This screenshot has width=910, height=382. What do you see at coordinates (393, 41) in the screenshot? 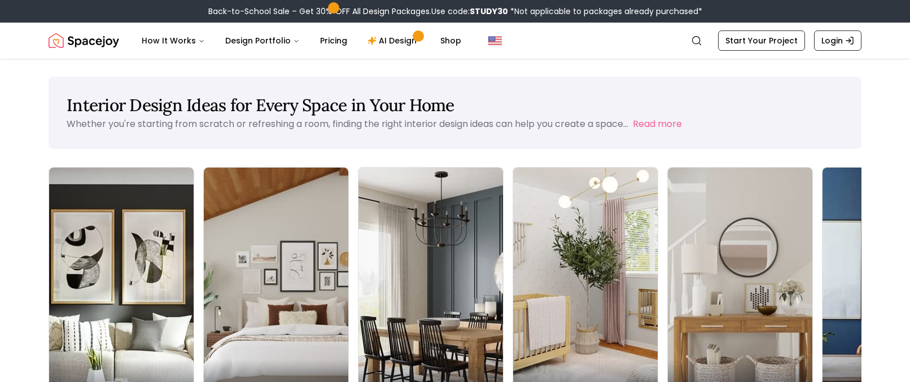
I see `a: AI Design` at bounding box center [393, 41].